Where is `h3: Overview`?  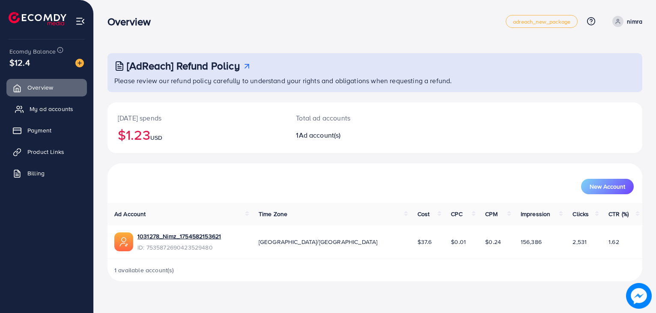
h3: Overview is located at coordinates (132, 21).